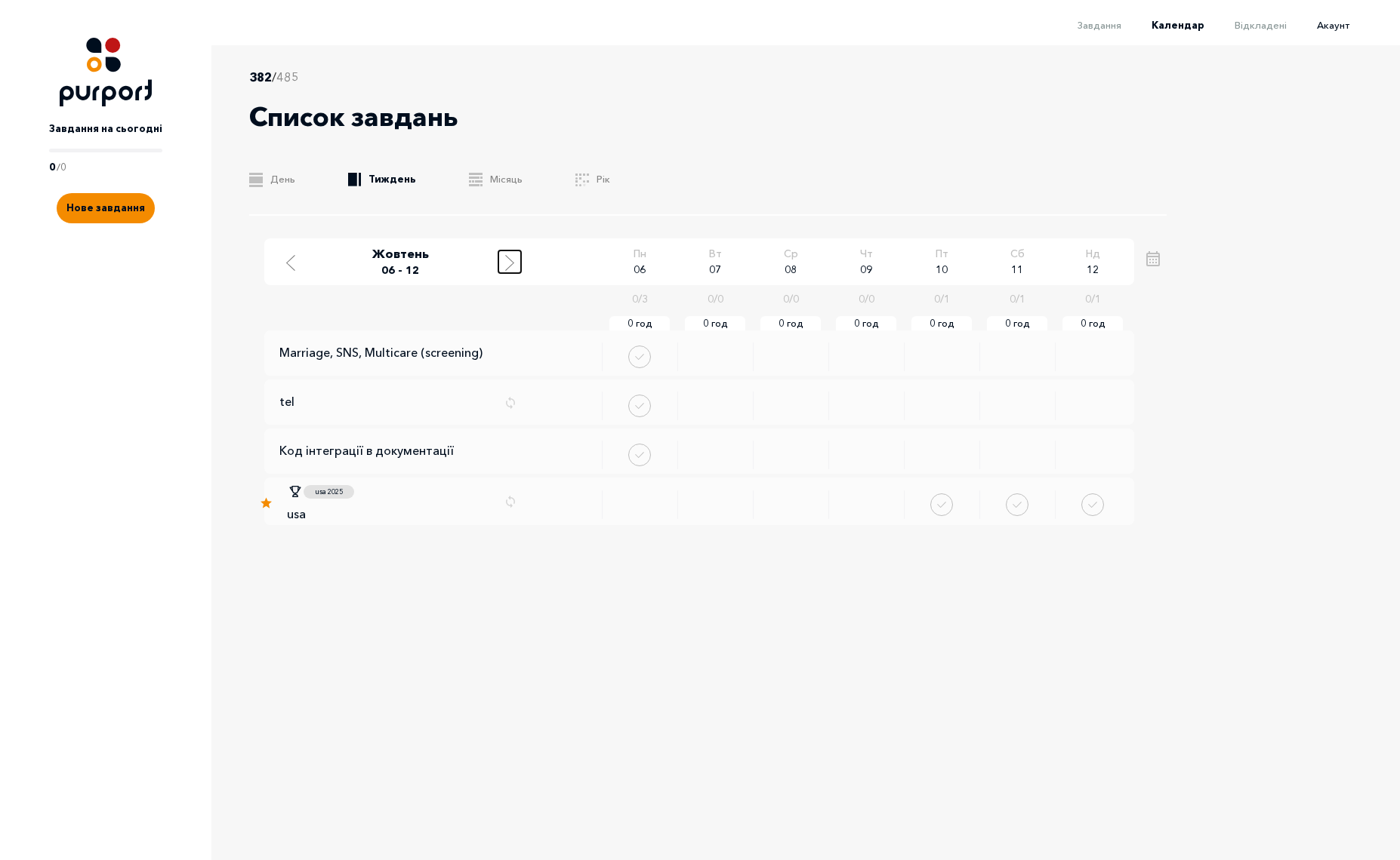  What do you see at coordinates (942, 270) in the screenshot?
I see `span: 10` at bounding box center [942, 270].